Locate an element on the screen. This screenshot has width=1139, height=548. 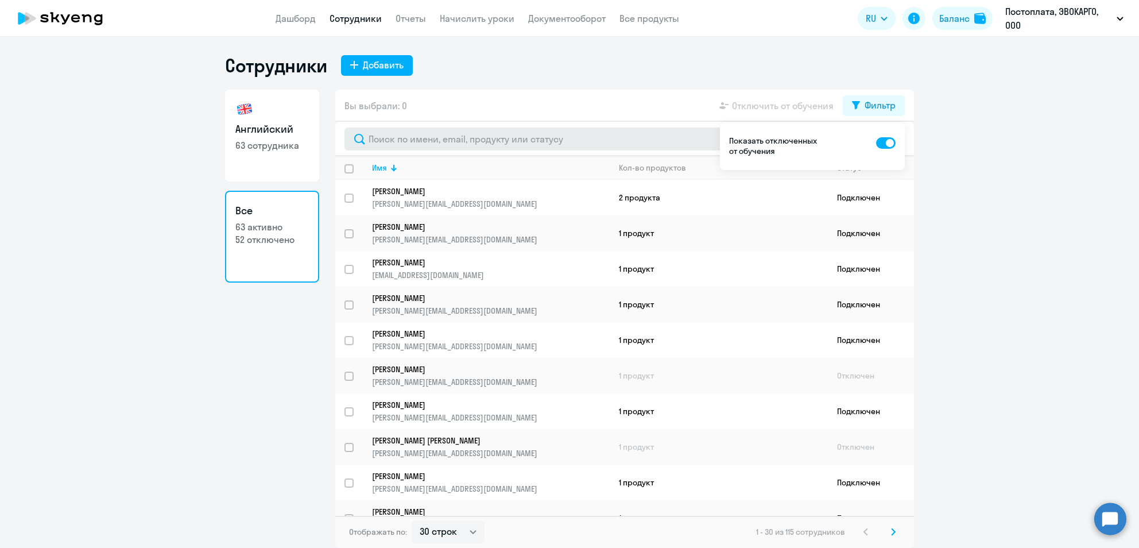
div: Добавить is located at coordinates (383, 65).